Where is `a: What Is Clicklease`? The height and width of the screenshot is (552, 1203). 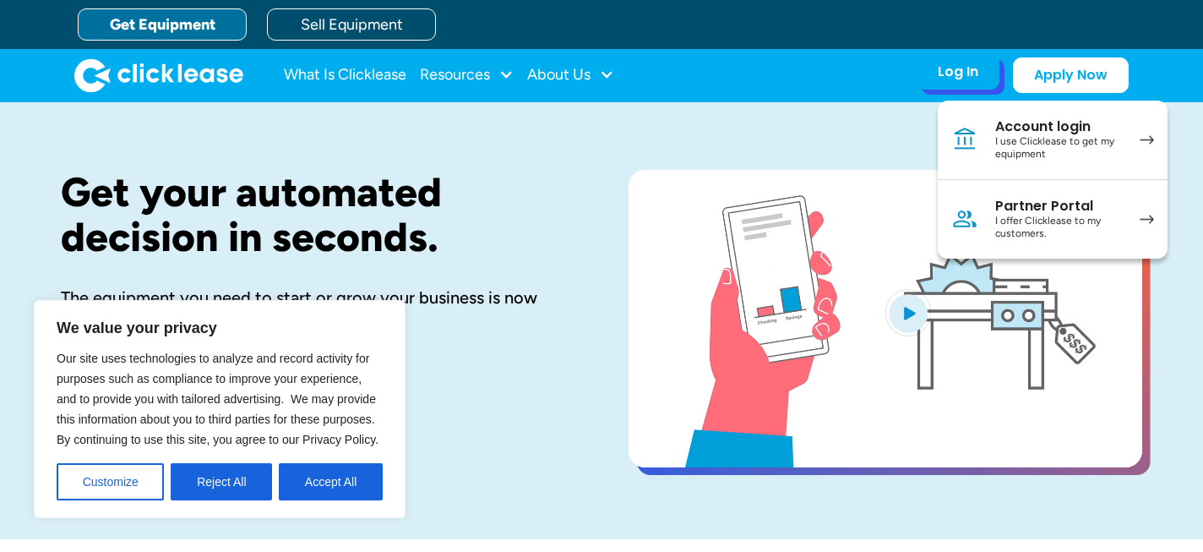
a: What Is Clicklease is located at coordinates (345, 75).